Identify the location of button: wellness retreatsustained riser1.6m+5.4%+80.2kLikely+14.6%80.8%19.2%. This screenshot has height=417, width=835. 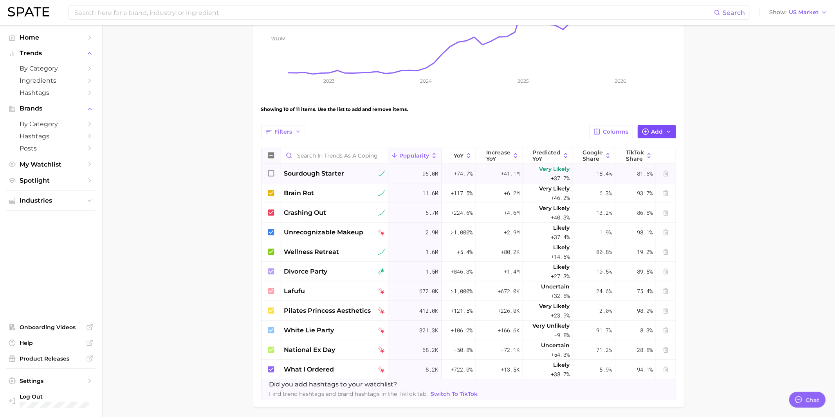
(469, 252).